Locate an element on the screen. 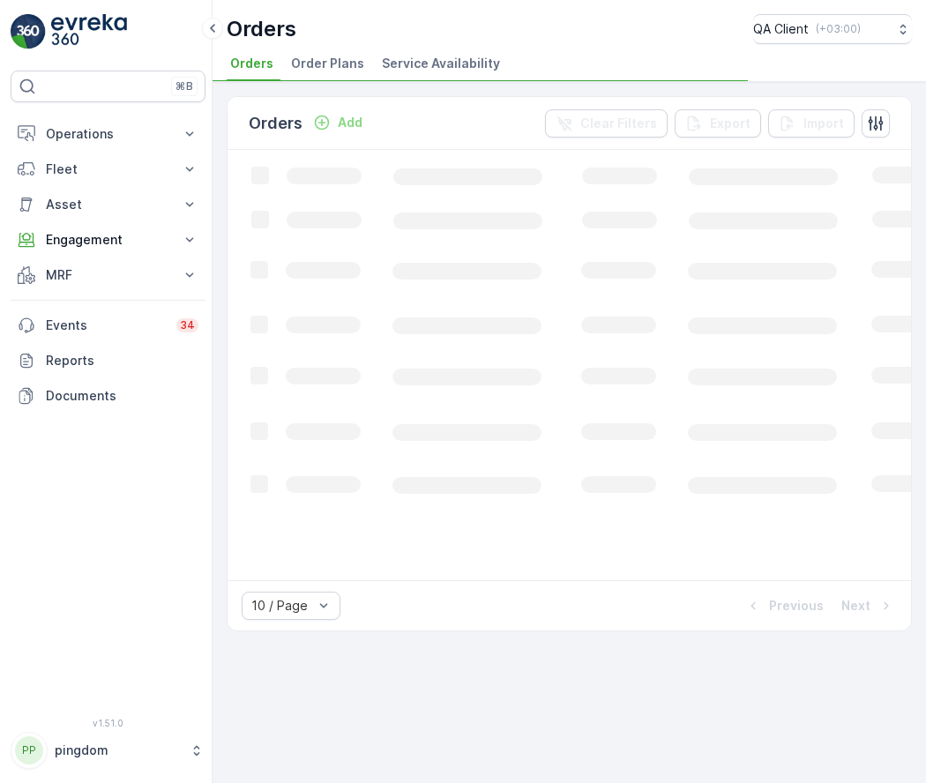 Image resolution: width=926 pixels, height=783 pixels. button: PPpingdom is located at coordinates (108, 750).